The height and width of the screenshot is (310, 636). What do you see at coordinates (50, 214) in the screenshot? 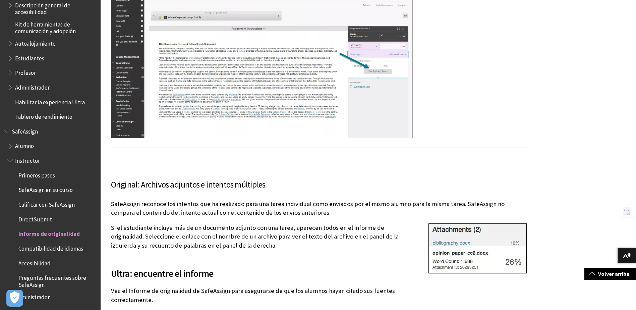
I see `nav: Book outline for Blackboard SafeAssign` at bounding box center [50, 214].